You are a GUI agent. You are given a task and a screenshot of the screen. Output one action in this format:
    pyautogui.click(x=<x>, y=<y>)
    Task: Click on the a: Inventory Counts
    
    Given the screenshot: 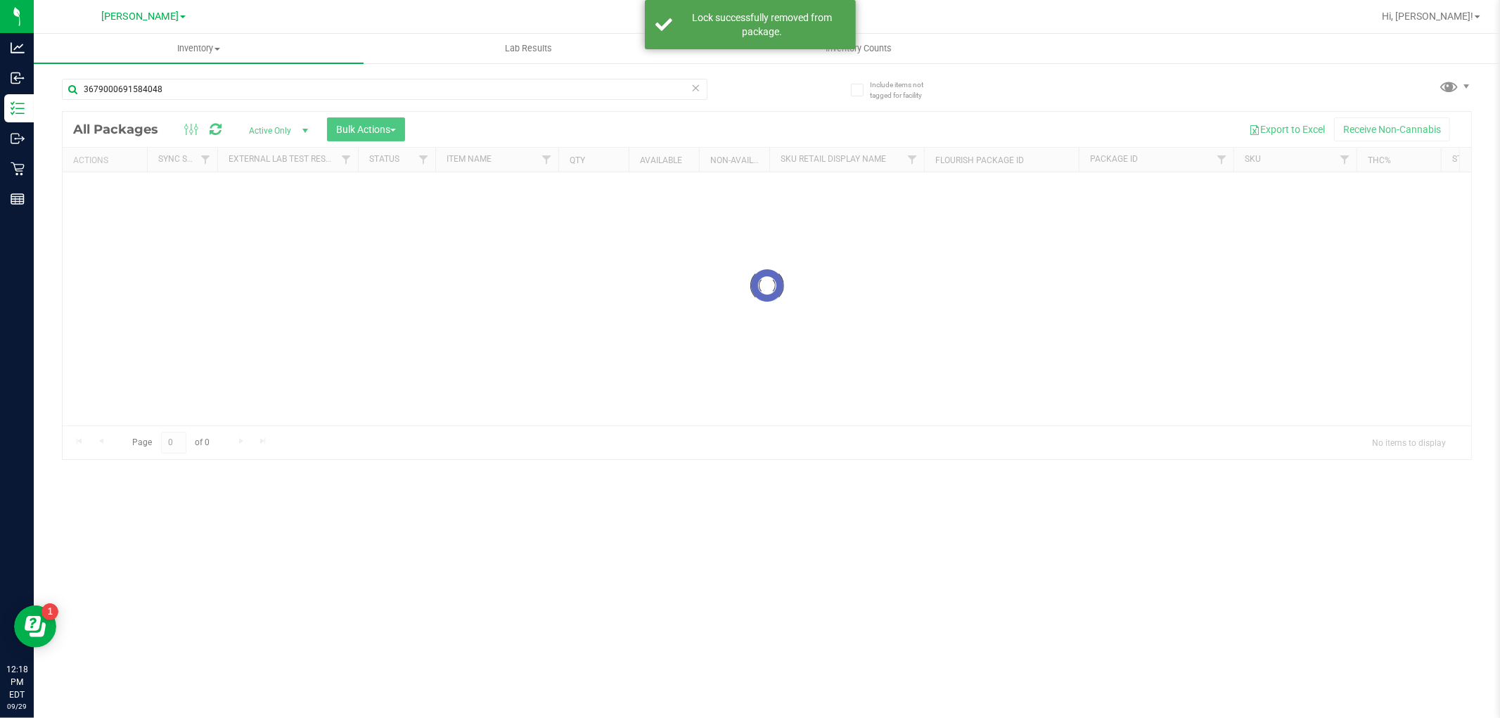 What is the action you would take?
    pyautogui.click(x=858, y=49)
    